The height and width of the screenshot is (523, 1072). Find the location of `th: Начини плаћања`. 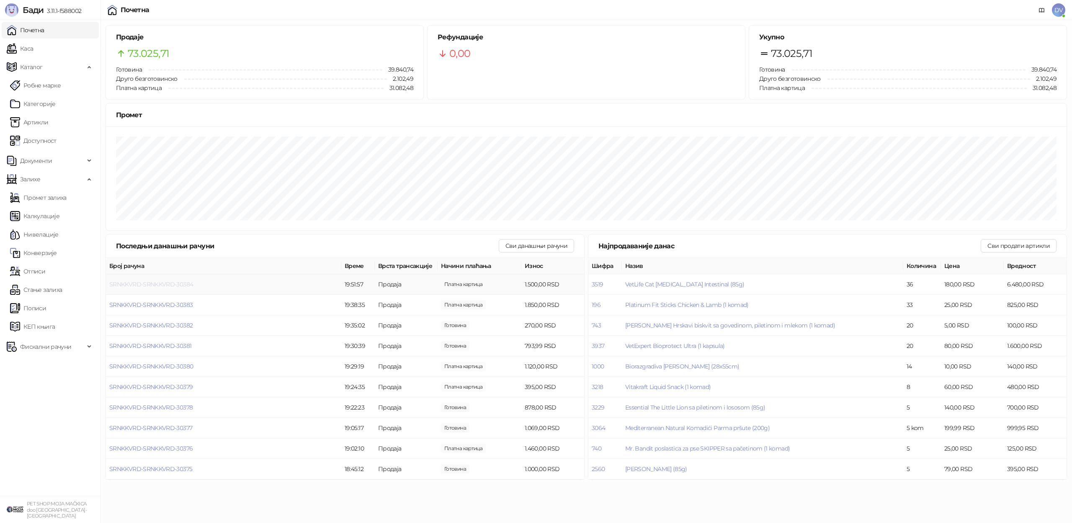

th: Начини плаћања is located at coordinates (479, 266).